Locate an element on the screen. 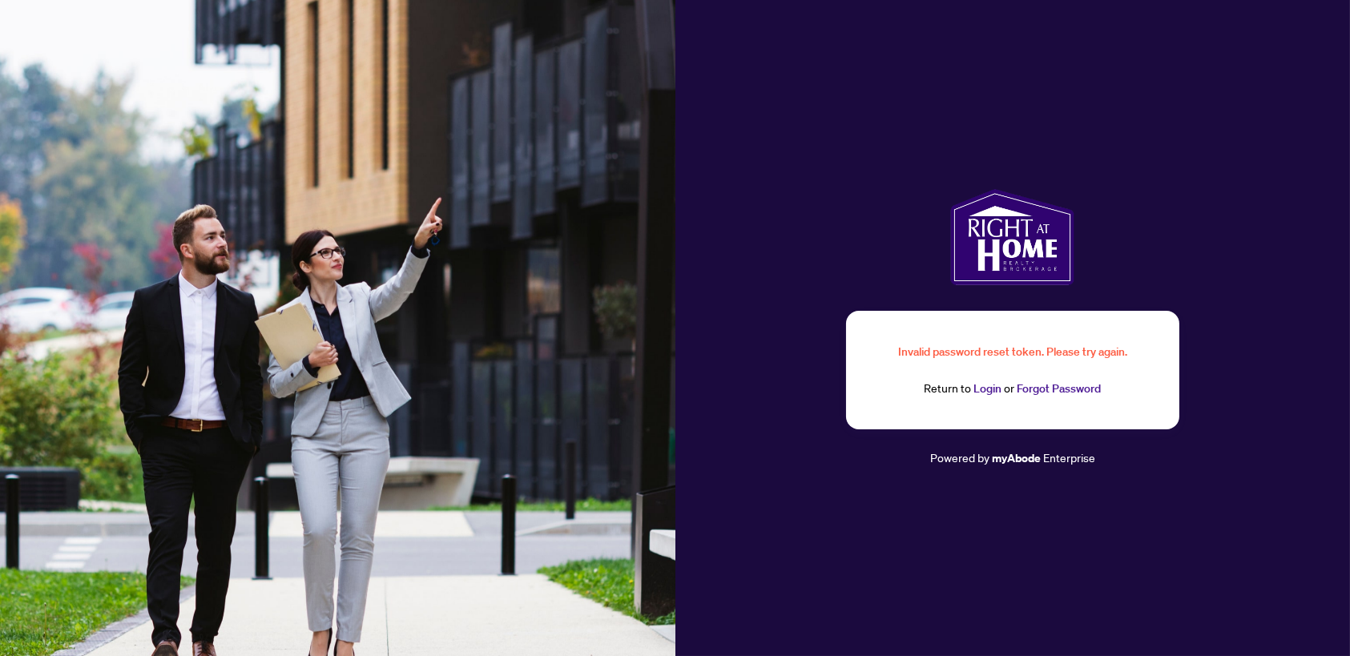 The height and width of the screenshot is (656, 1350). a: Login is located at coordinates (987, 389).